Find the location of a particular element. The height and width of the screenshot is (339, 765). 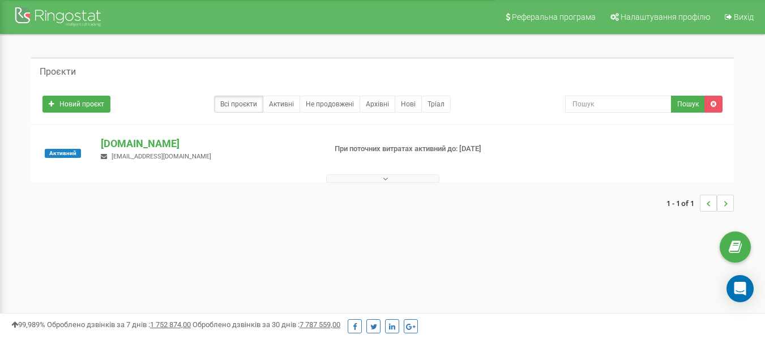

span: Налаштування профілю is located at coordinates (666, 17).